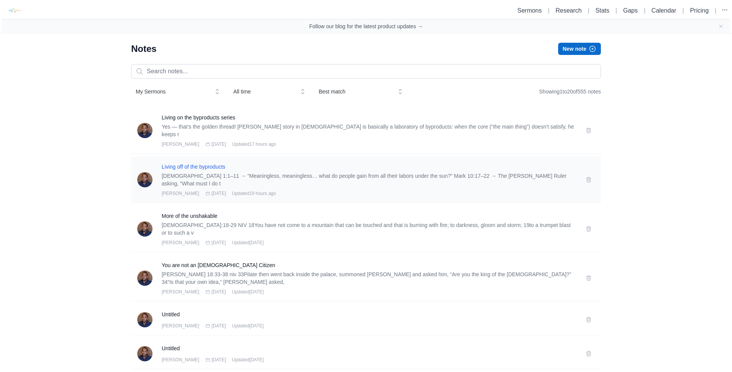 The image size is (732, 372). What do you see at coordinates (366, 26) in the screenshot?
I see `a: Follow our blog for the latest product updates →` at bounding box center [366, 26].